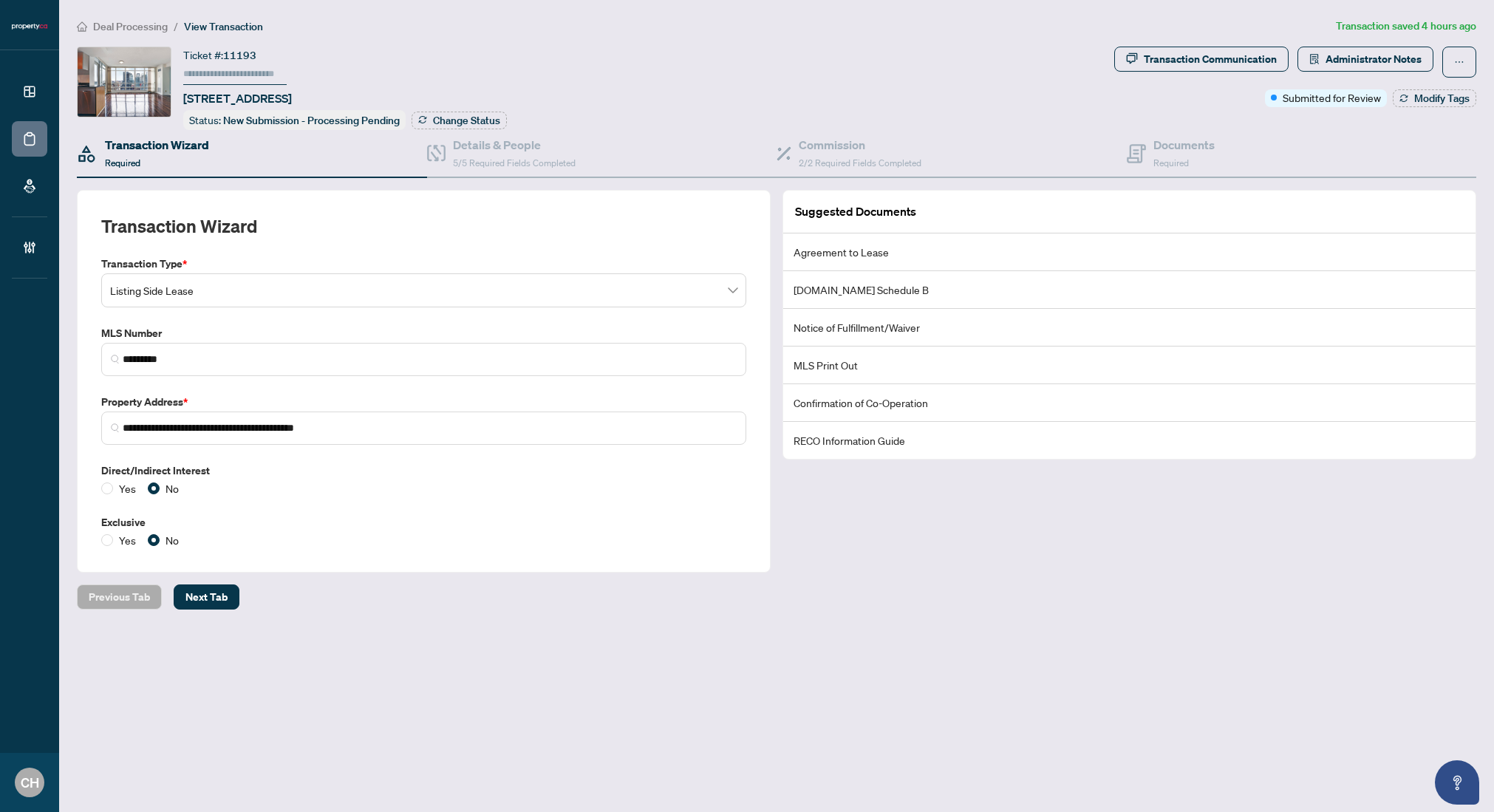  Describe the element at coordinates (467, 120) in the screenshot. I see `span: Change Status` at that location.